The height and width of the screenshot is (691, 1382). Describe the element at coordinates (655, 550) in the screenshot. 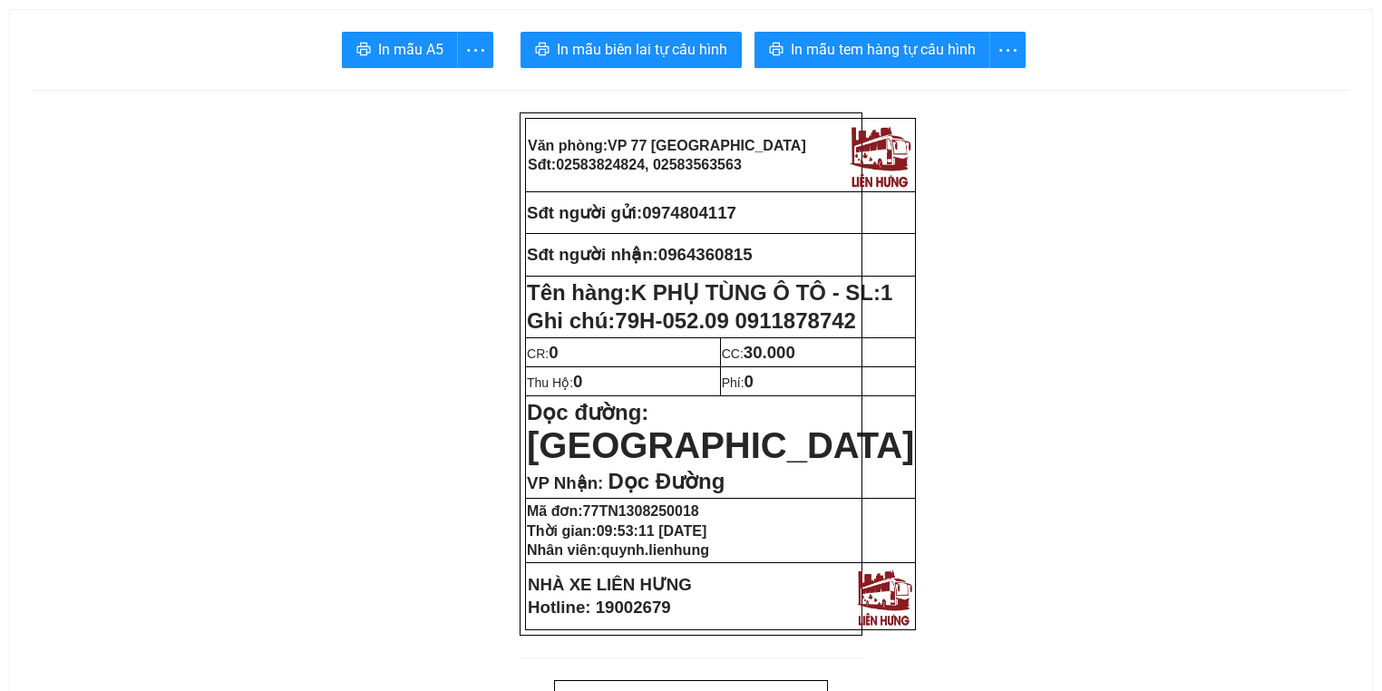

I see `span: quynh.lienhung` at that location.